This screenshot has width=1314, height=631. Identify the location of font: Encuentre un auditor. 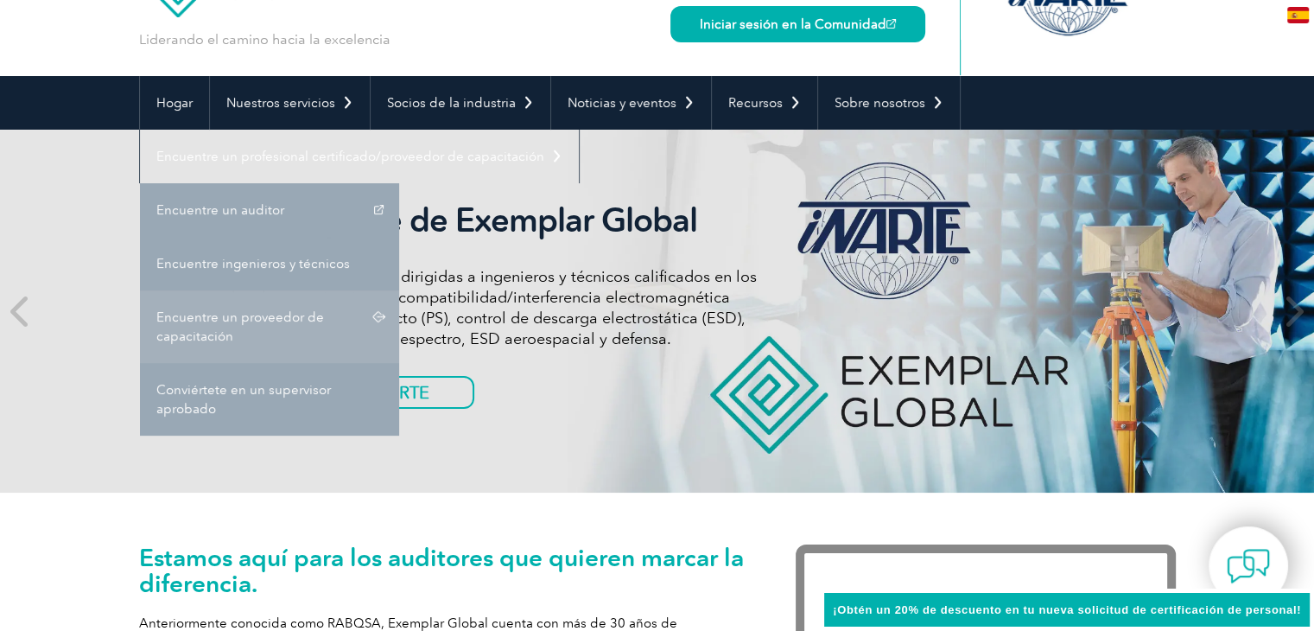
(220, 210).